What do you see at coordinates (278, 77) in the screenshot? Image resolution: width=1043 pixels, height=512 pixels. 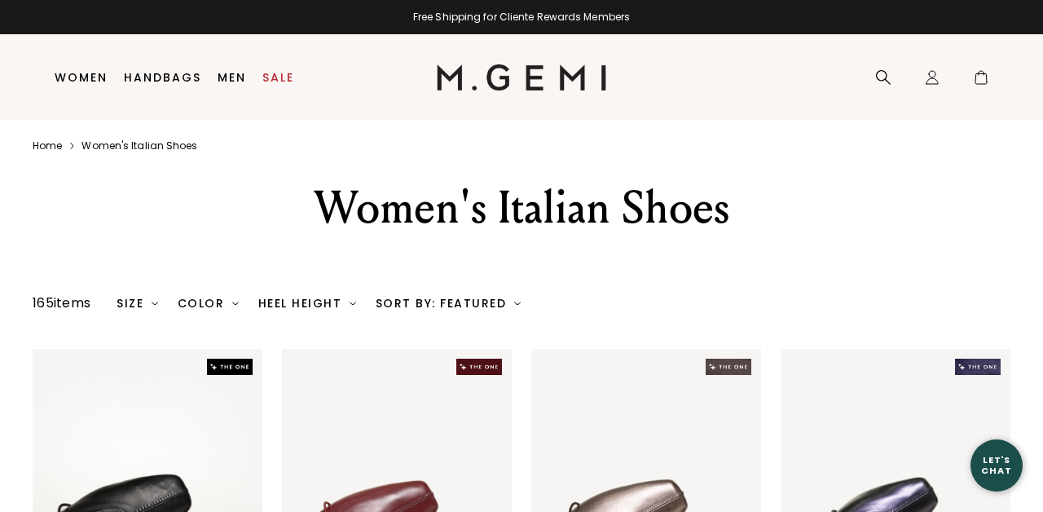 I see `a: Sale` at bounding box center [278, 77].